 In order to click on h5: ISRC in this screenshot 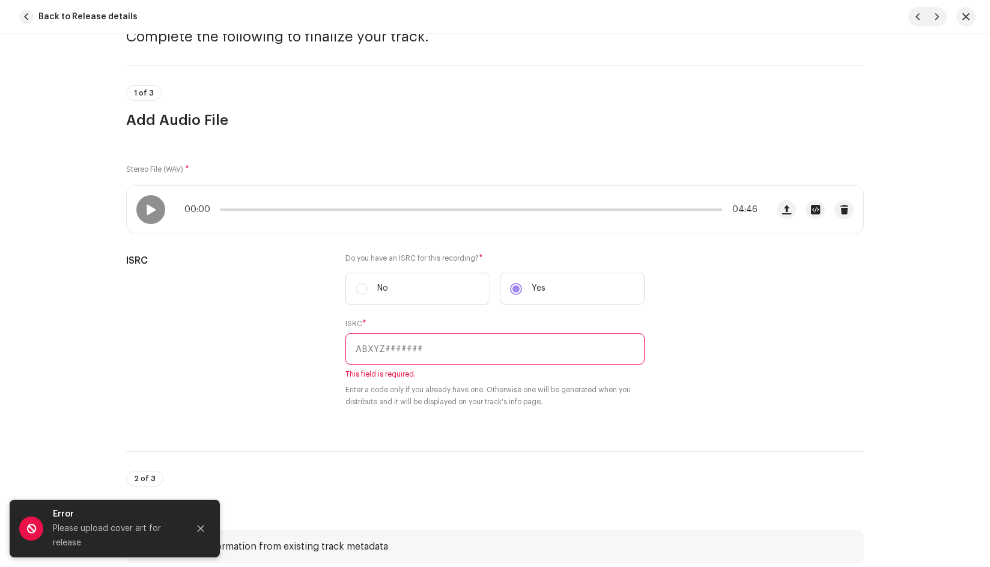, I will do `click(226, 261)`.